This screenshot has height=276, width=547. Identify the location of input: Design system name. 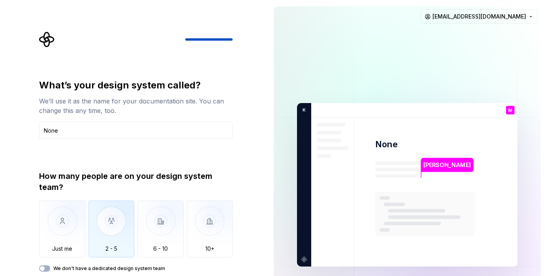
(136, 130).